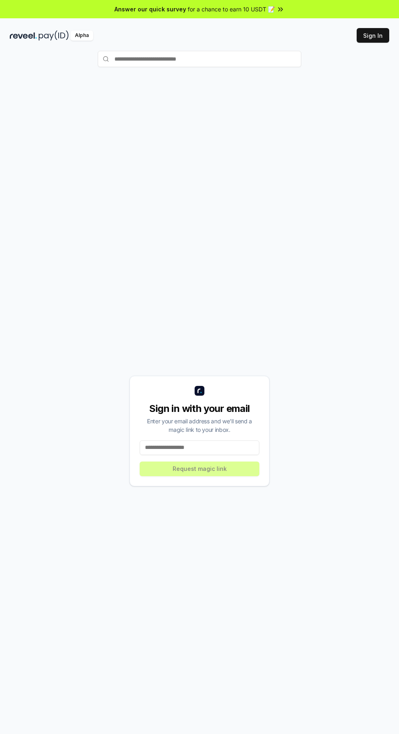 This screenshot has width=399, height=734. I want to click on button: Sign In, so click(373, 35).